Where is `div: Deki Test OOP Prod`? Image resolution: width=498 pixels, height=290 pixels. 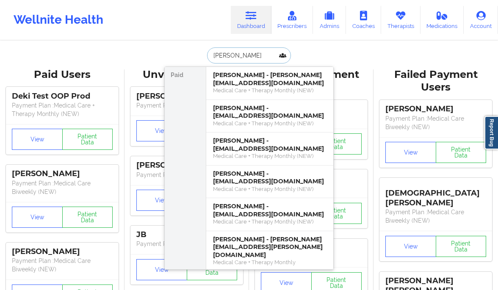 div: Deki Test OOP Prod is located at coordinates (62, 96).